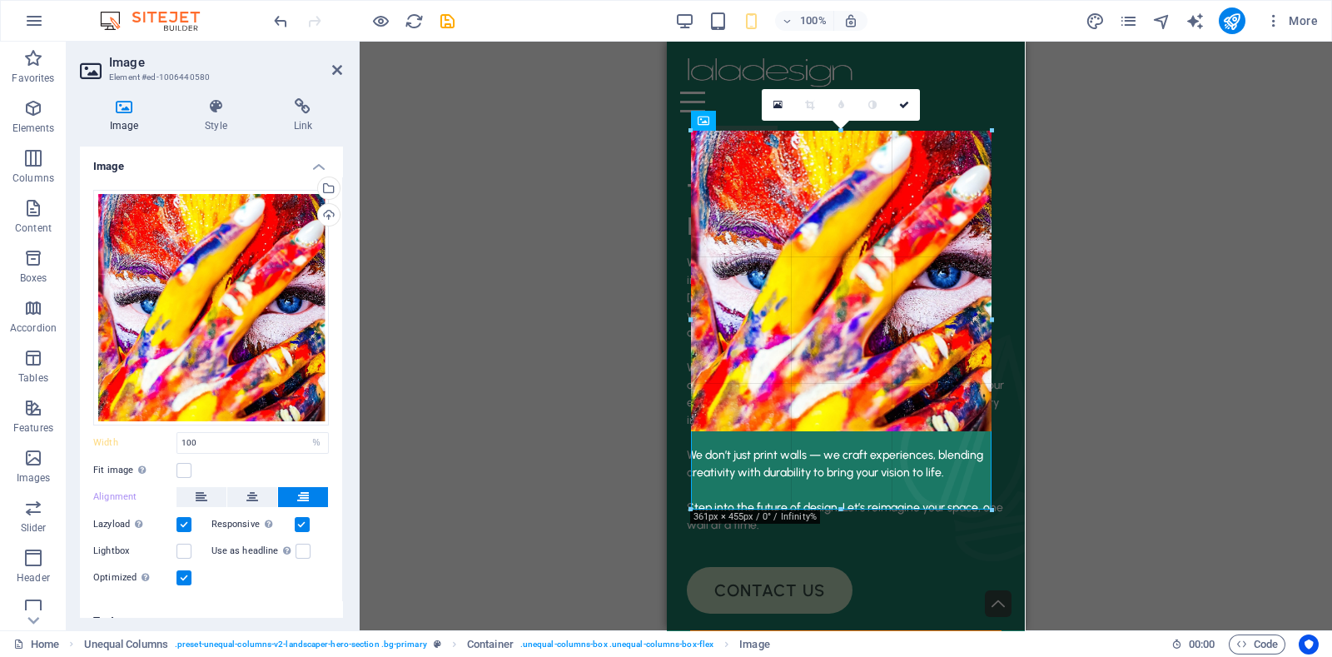 The image size is (1332, 657). I want to click on span: . preset-unequal-columns-v2-landscaper-hero-section .bg-primary, so click(300, 644).